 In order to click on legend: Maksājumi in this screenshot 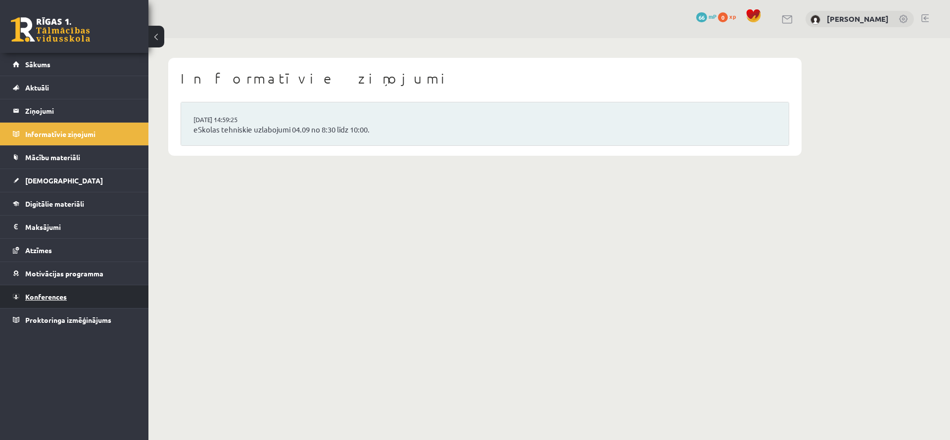, I will do `click(81, 227)`.